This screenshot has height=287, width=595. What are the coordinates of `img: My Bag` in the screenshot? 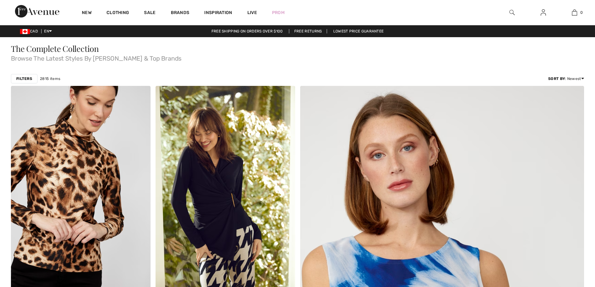 It's located at (575, 13).